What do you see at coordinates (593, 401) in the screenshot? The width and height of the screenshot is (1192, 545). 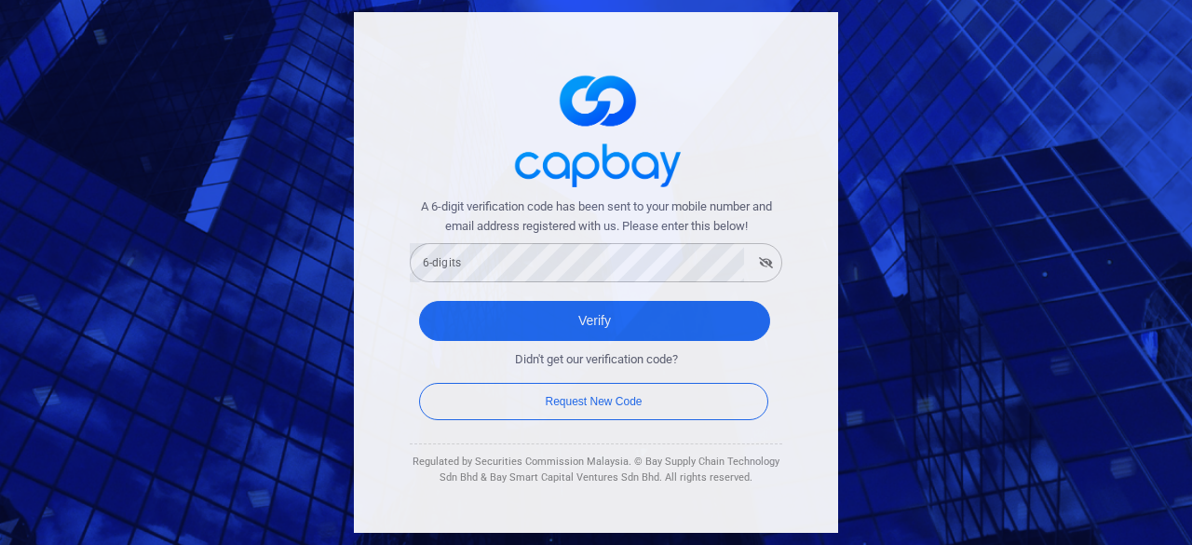 I see `button: Request New Code` at bounding box center [593, 401].